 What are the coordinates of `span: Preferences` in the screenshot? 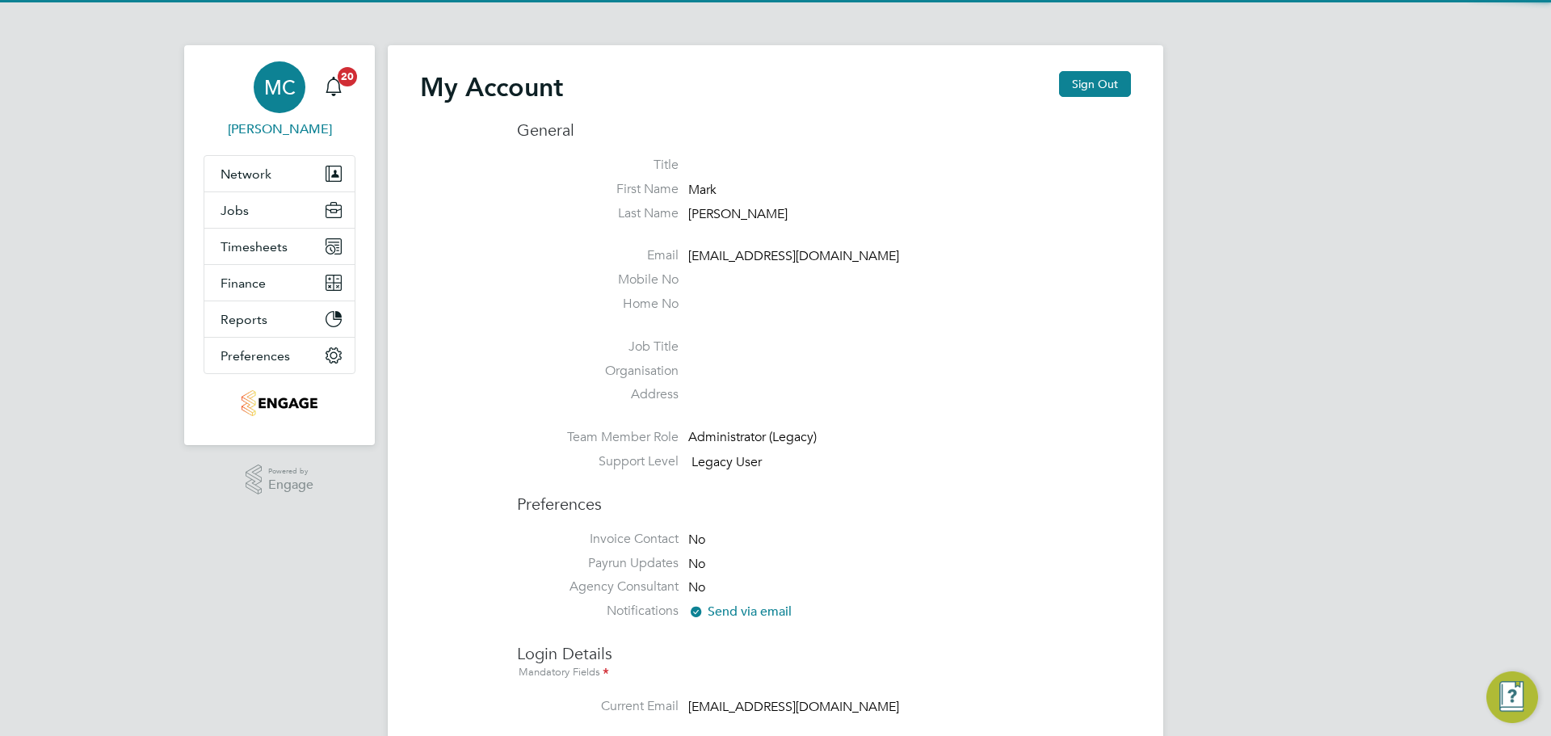 It's located at (255, 355).